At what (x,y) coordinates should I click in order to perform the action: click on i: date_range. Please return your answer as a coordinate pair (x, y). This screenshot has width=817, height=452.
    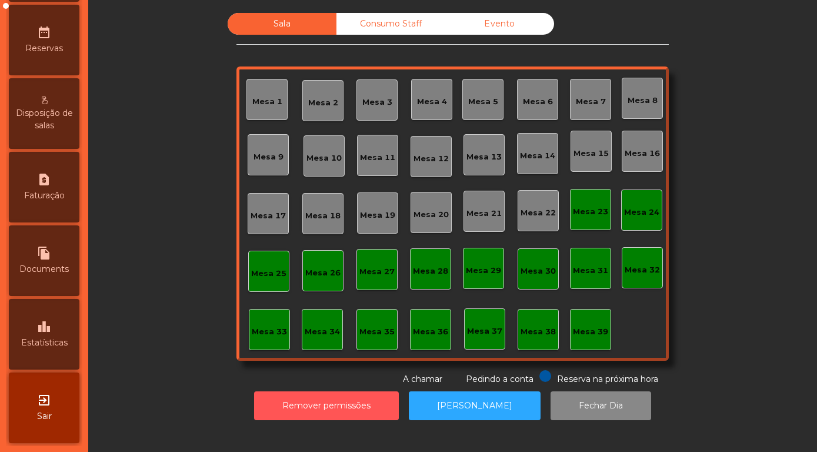
    Looking at the image, I should click on (44, 32).